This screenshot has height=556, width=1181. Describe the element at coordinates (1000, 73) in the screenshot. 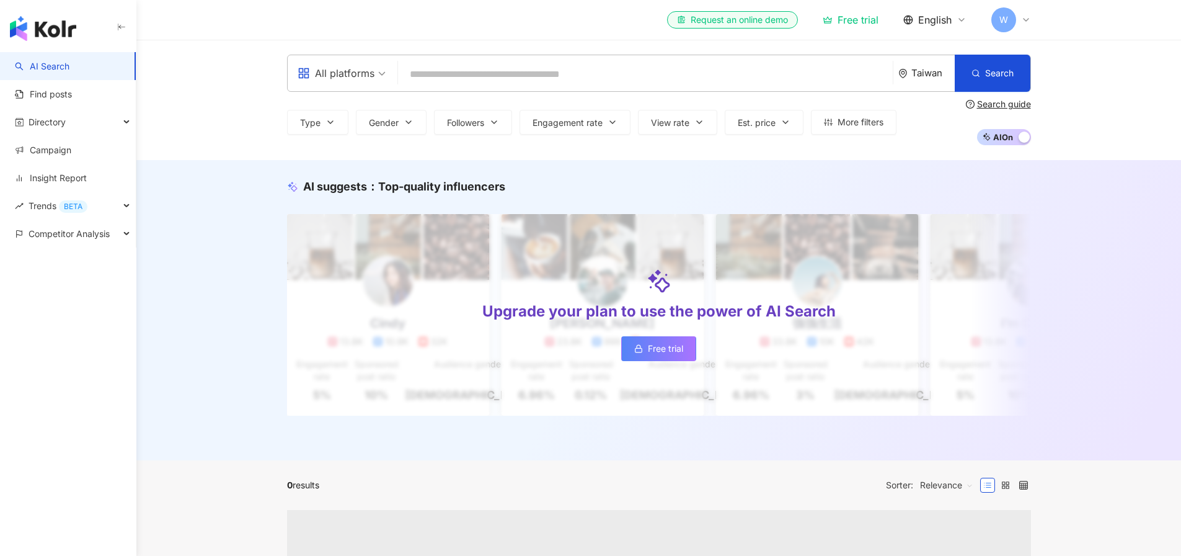

I see `span: Search` at that location.